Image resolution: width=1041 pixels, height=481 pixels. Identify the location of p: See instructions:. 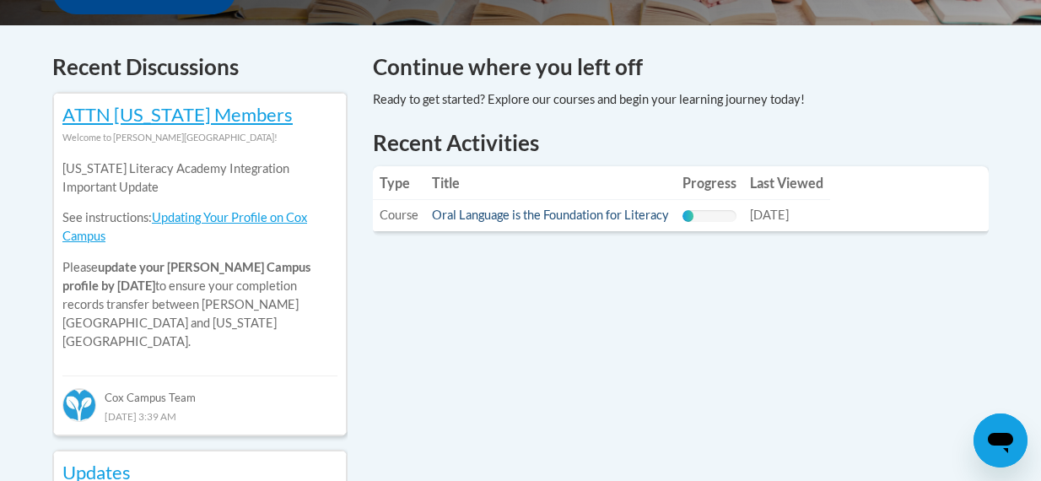
(200, 227).